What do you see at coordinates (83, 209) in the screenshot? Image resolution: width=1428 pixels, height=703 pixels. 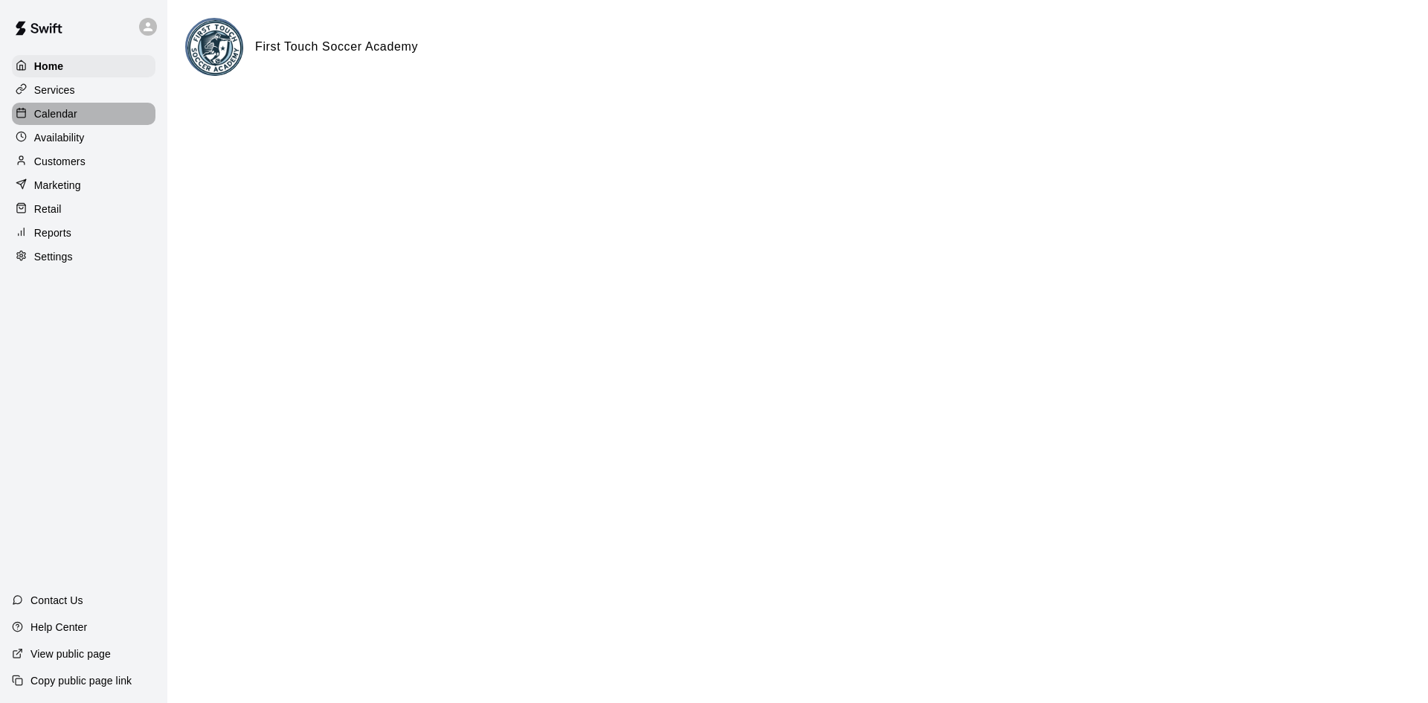 I see `a: Retail` at bounding box center [83, 209].